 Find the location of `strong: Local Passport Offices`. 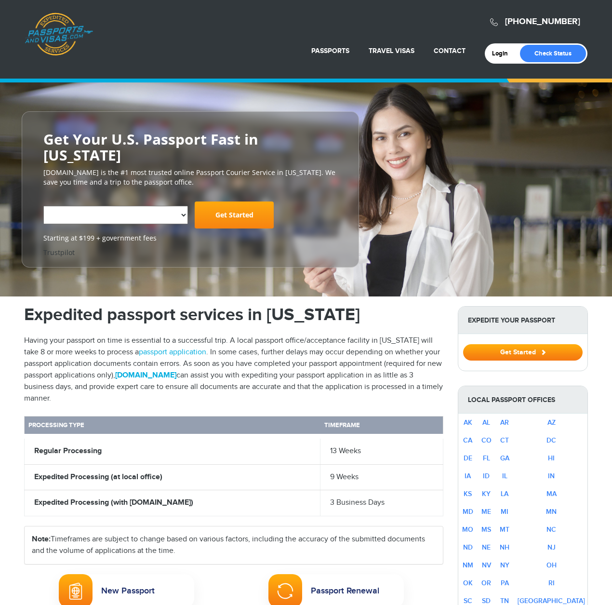

strong: Local Passport Offices is located at coordinates (523, 399).